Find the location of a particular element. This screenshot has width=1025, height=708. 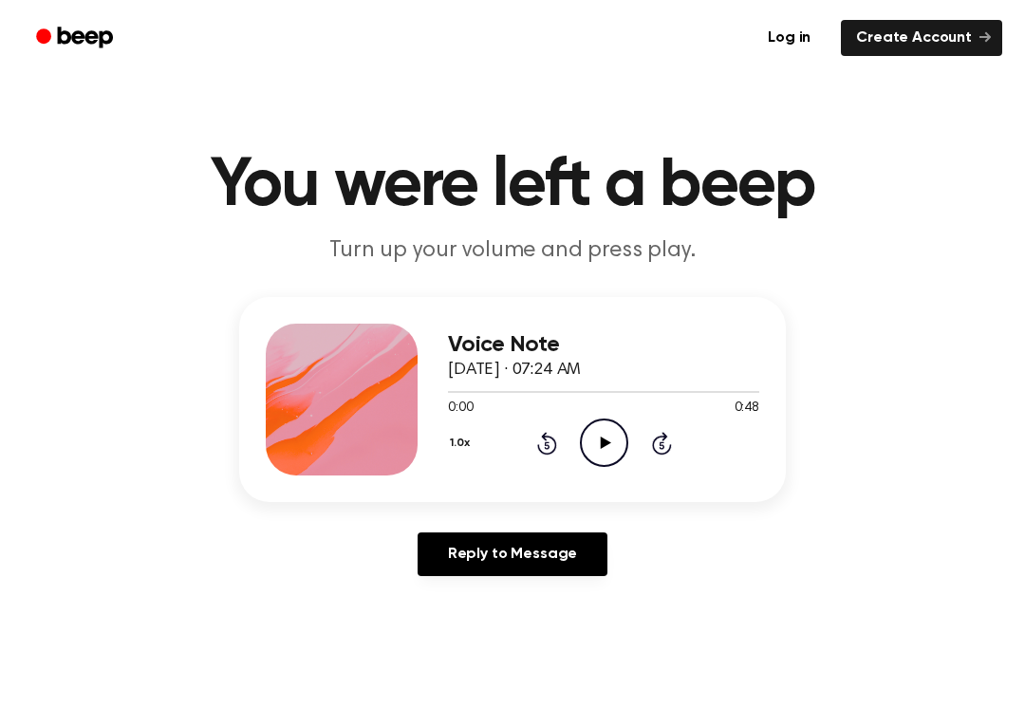

span: 0:00 is located at coordinates (461, 408).